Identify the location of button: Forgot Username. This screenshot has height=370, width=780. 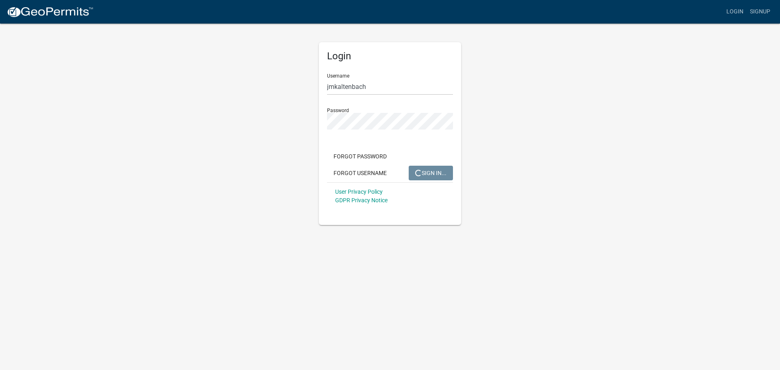
(360, 173).